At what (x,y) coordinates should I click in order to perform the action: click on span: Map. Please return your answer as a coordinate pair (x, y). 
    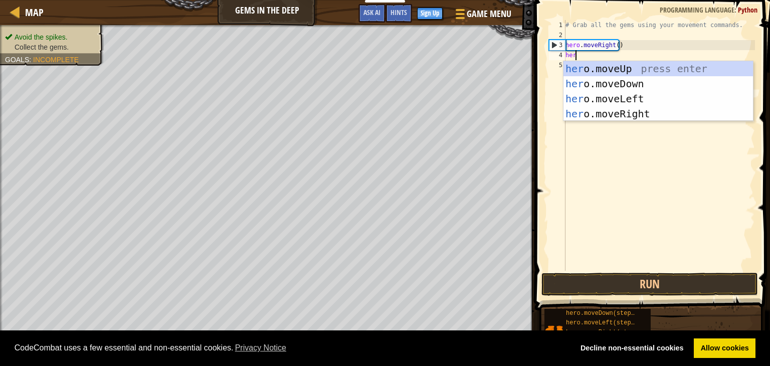
    Looking at the image, I should click on (34, 12).